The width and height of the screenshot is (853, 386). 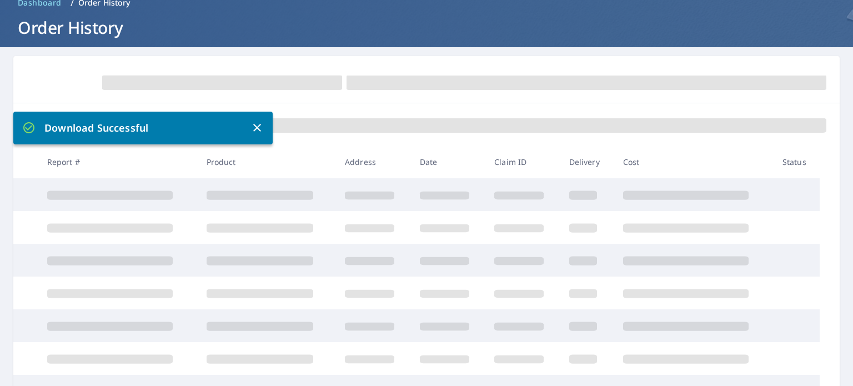 What do you see at coordinates (118, 162) in the screenshot?
I see `th: Report #` at bounding box center [118, 162].